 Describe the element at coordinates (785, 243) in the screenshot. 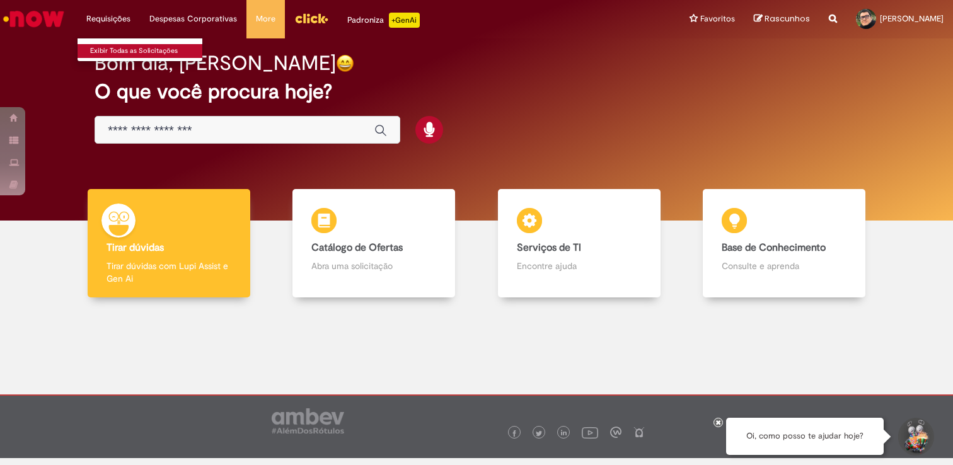

I see `a: Base de Conhecimento Consulte e aprenda` at that location.